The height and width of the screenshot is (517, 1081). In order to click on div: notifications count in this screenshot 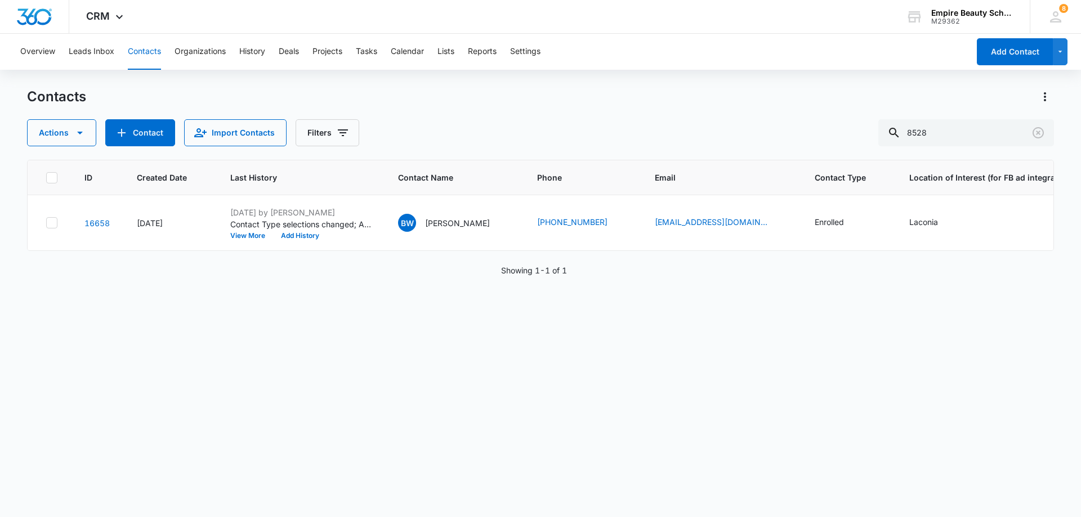, I will do `click(1063, 8)`.